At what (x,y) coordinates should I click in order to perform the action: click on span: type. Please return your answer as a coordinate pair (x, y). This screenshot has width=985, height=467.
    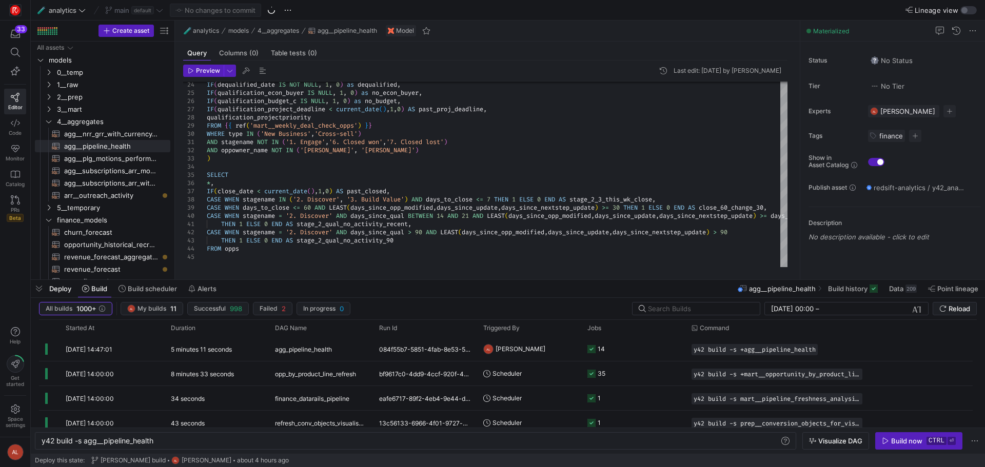
    Looking at the image, I should click on (235, 134).